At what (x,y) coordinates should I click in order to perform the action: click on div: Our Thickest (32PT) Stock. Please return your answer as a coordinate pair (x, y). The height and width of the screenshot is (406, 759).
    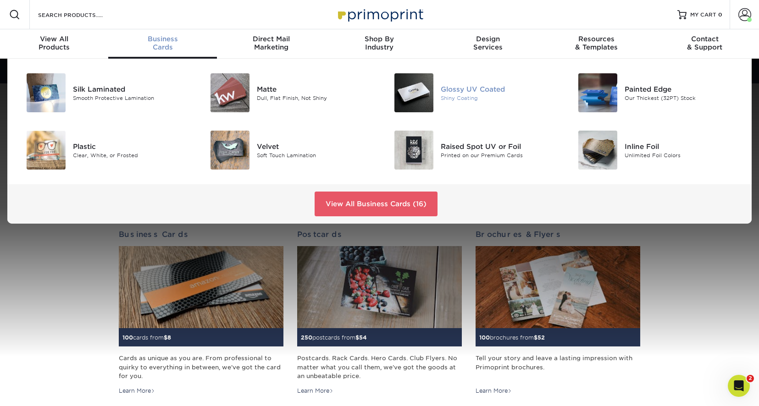
    Looking at the image, I should click on (682, 98).